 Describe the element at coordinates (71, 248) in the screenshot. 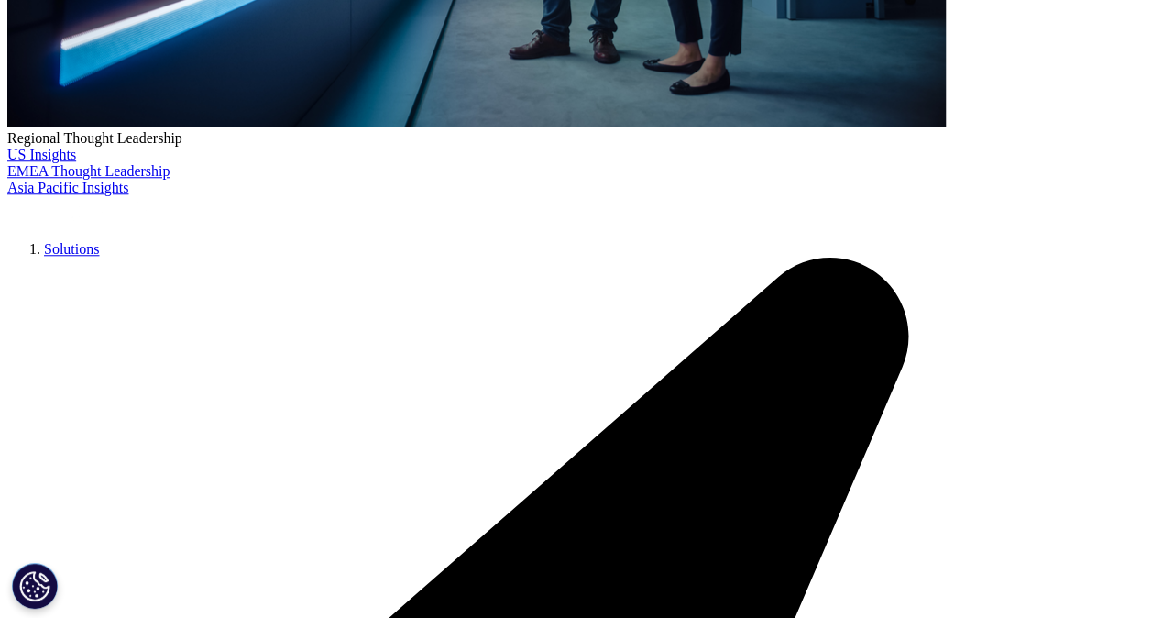

I see `a: Solutions` at that location.